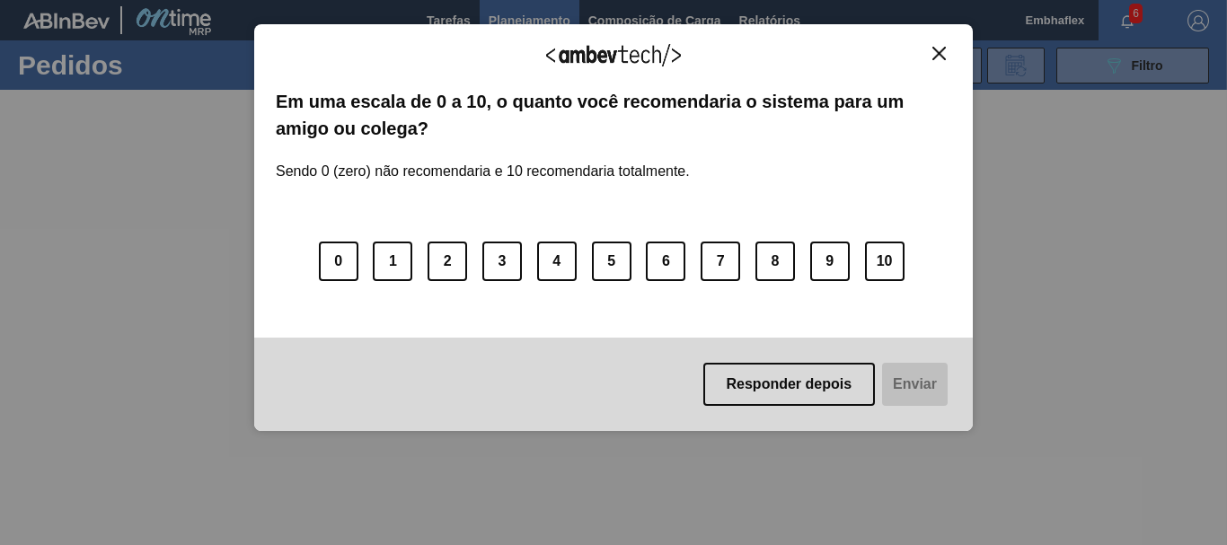 Image resolution: width=1227 pixels, height=545 pixels. Describe the element at coordinates (938, 53) in the screenshot. I see `button: Close` at that location.